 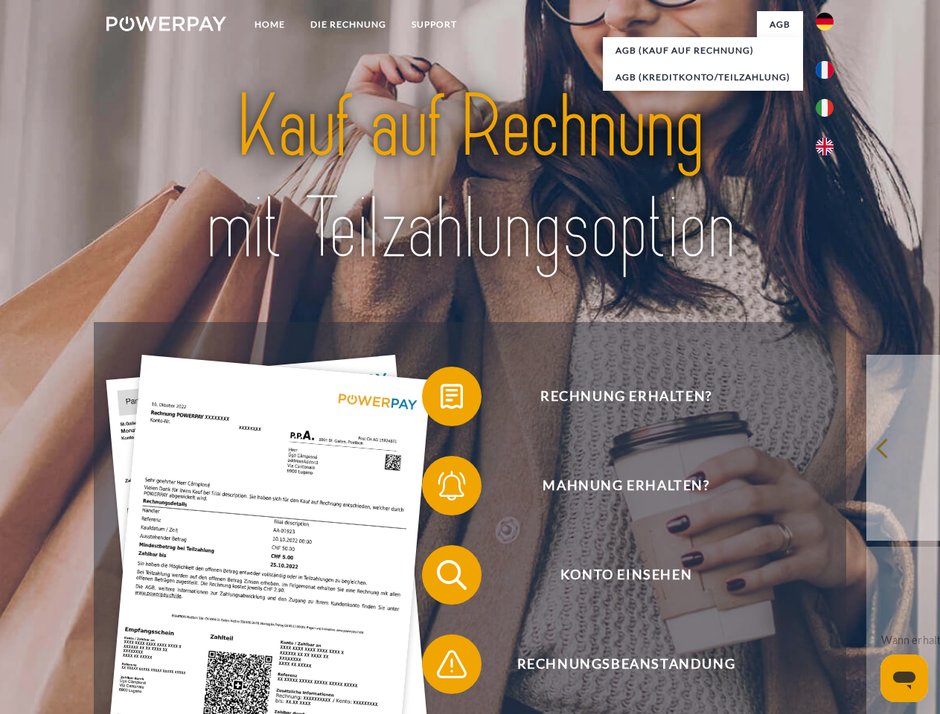 I want to click on span: Mahnung erhalten?, so click(x=626, y=486).